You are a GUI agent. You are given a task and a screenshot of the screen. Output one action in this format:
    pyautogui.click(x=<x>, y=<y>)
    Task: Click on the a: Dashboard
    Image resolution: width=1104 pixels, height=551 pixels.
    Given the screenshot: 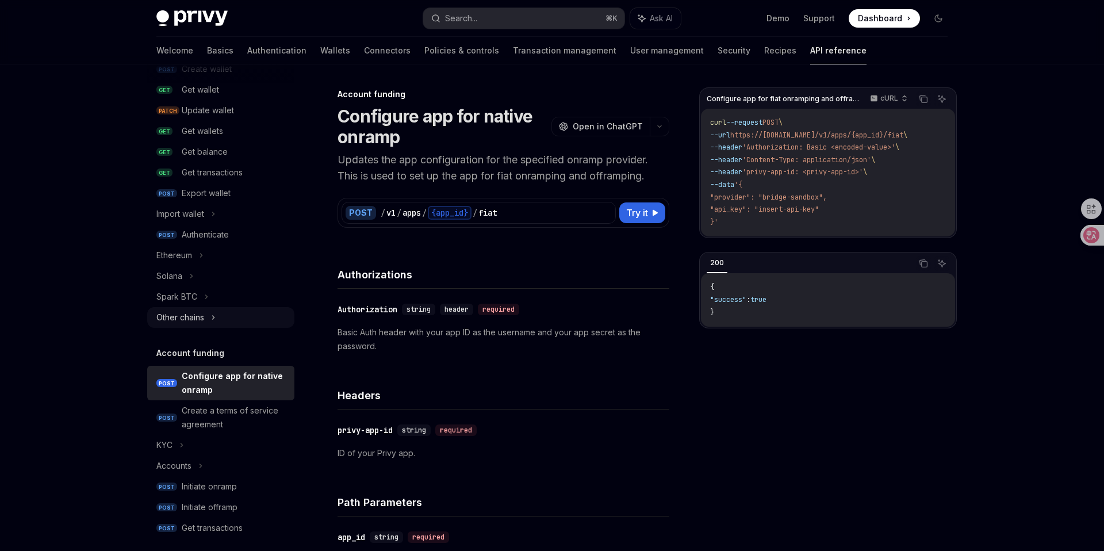 What is the action you would take?
    pyautogui.click(x=884, y=18)
    